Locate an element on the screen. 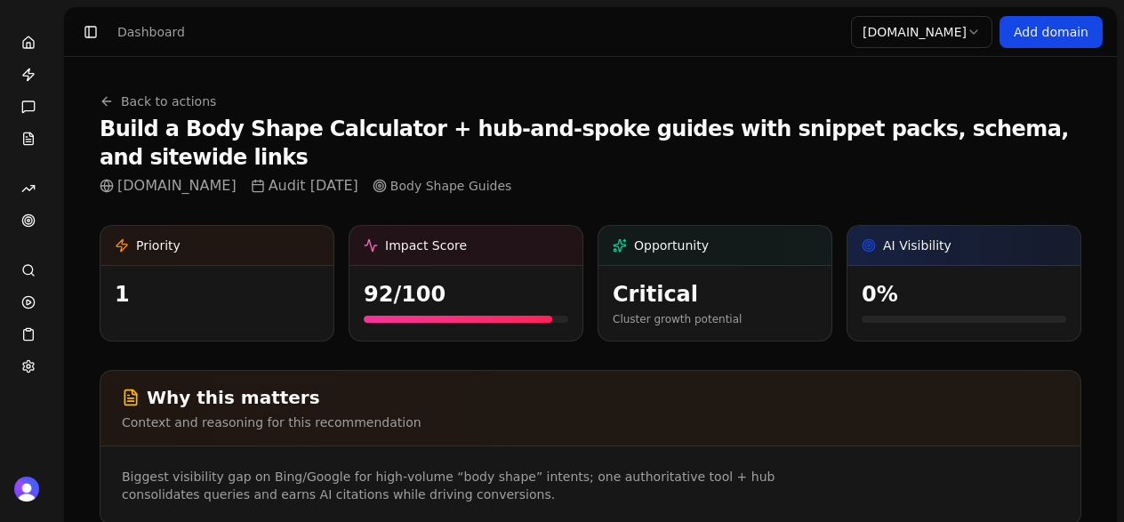 Image resolution: width=1124 pixels, height=522 pixels. a: Body Shape Guides is located at coordinates (442, 186).